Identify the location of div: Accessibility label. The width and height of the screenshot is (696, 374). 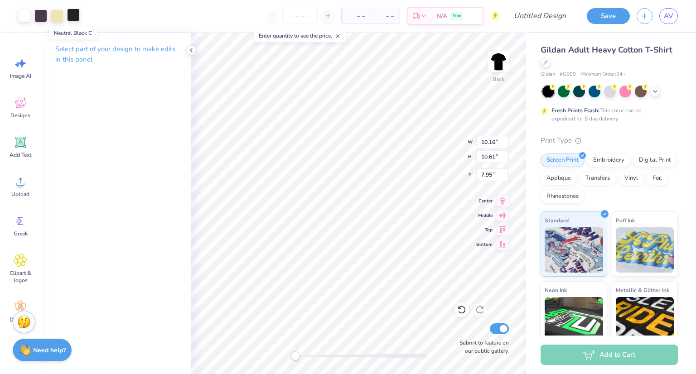
(295, 356).